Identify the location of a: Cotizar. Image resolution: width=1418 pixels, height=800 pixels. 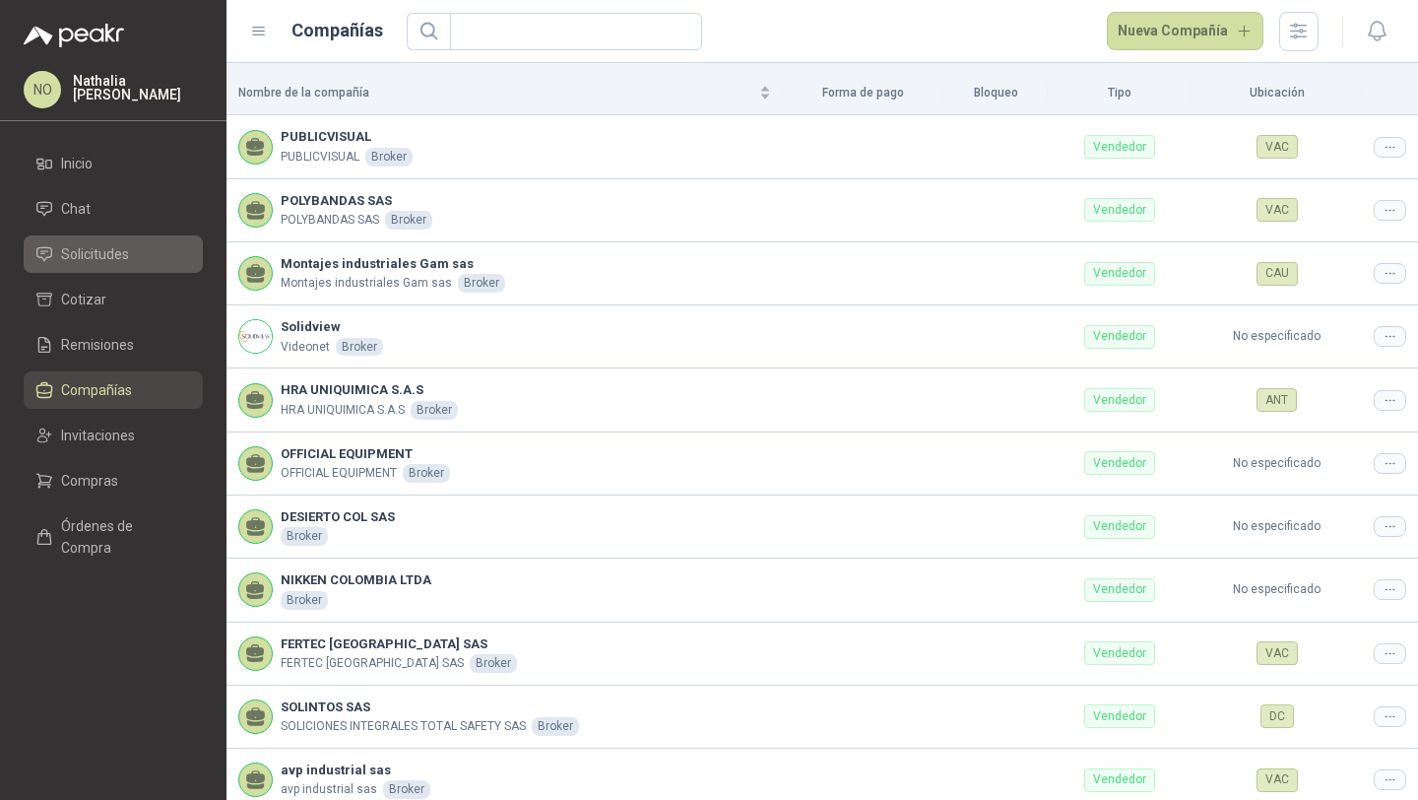
(113, 299).